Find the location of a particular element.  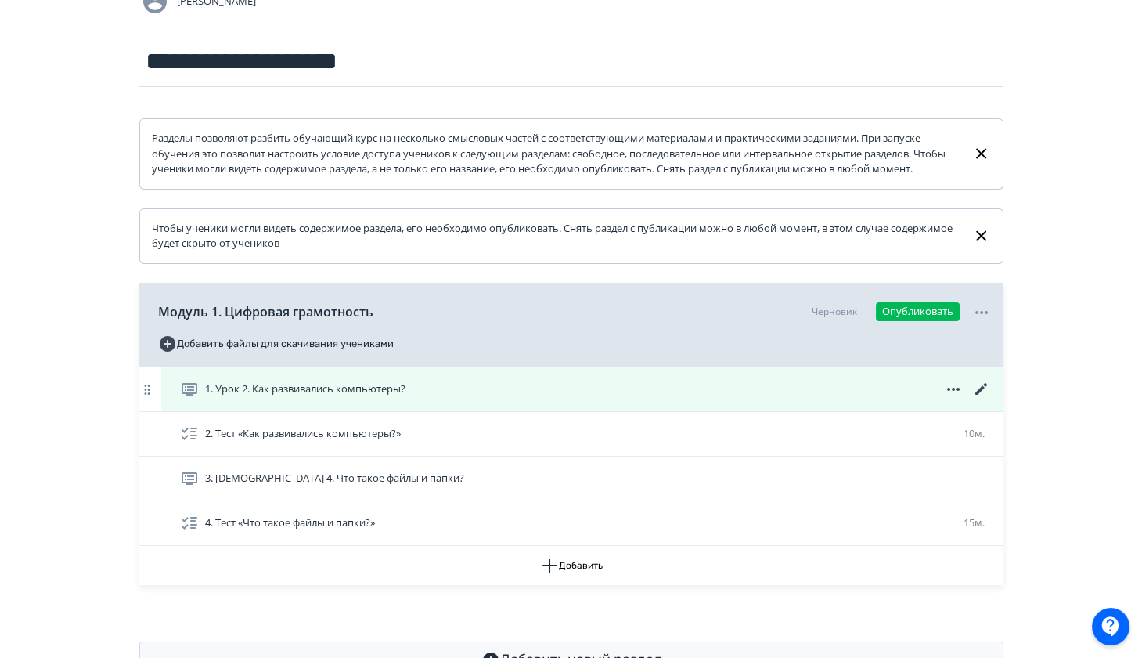

div: 4. Тест «Что такое файлы и папки?»15м. is located at coordinates (572, 523).